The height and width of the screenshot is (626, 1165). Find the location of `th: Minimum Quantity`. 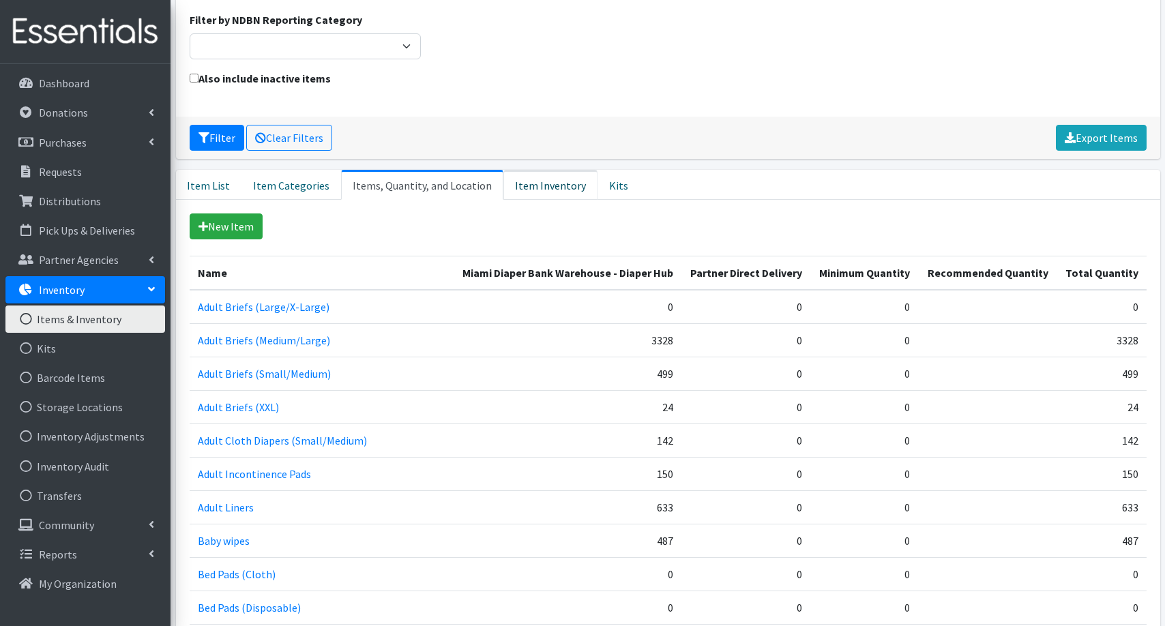

th: Minimum Quantity is located at coordinates (864, 273).